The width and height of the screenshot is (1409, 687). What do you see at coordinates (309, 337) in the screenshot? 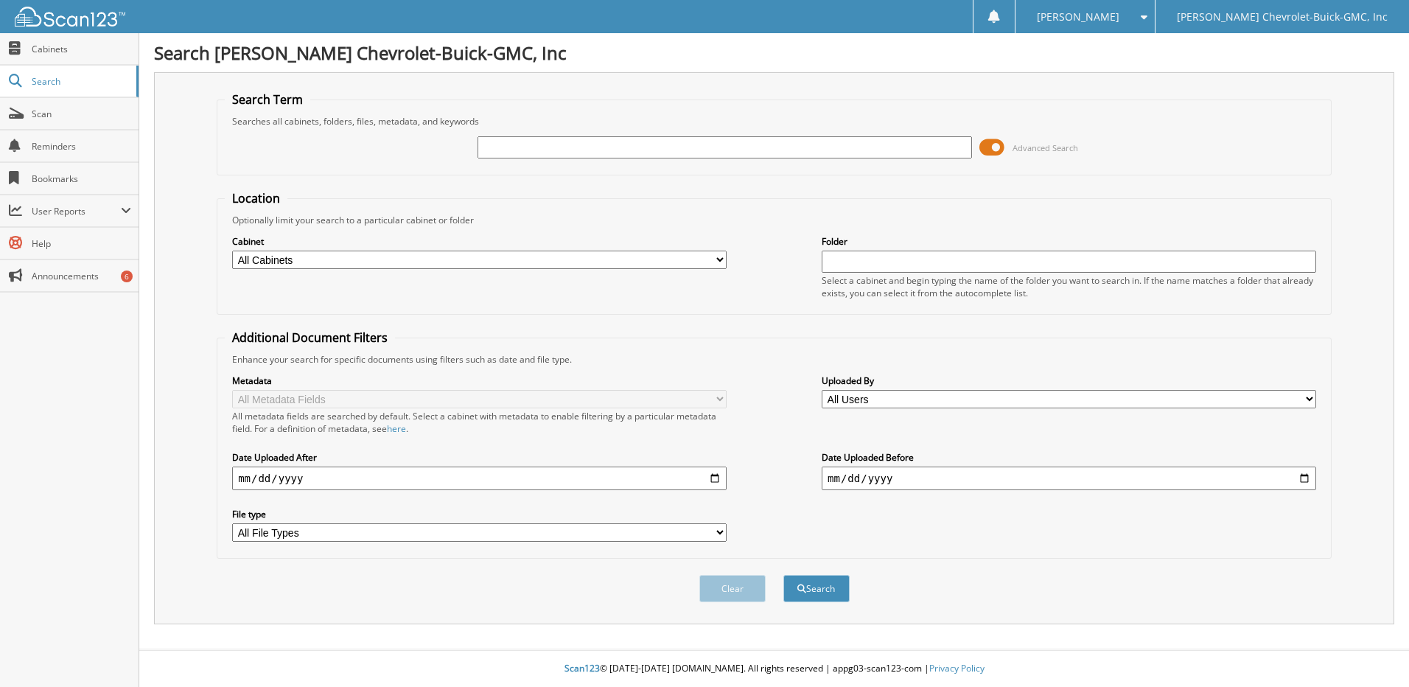
I see `legend: Additional Document Filters` at bounding box center [309, 337].